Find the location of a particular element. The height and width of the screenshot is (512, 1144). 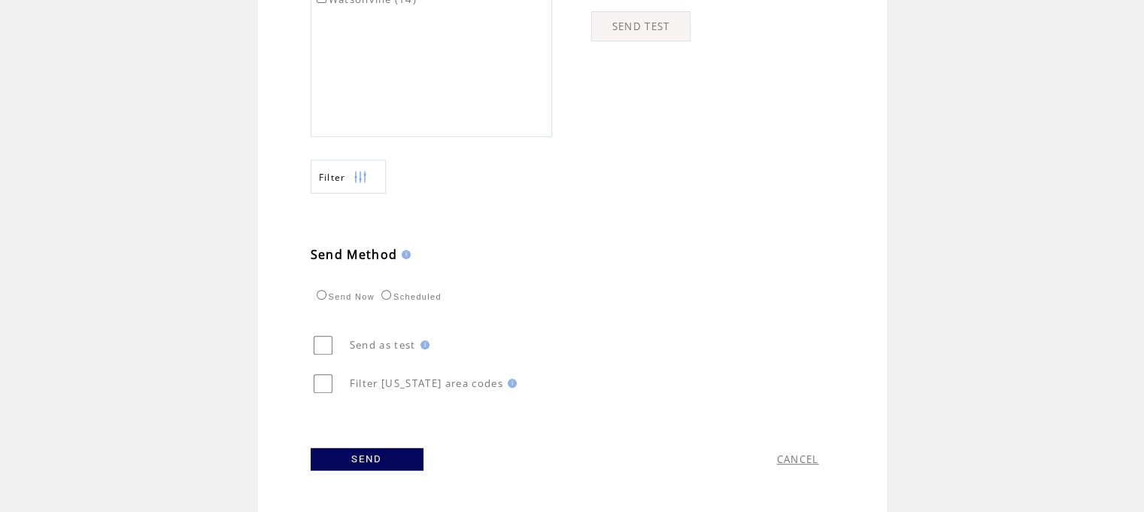

span: Send Method is located at coordinates (354, 254).